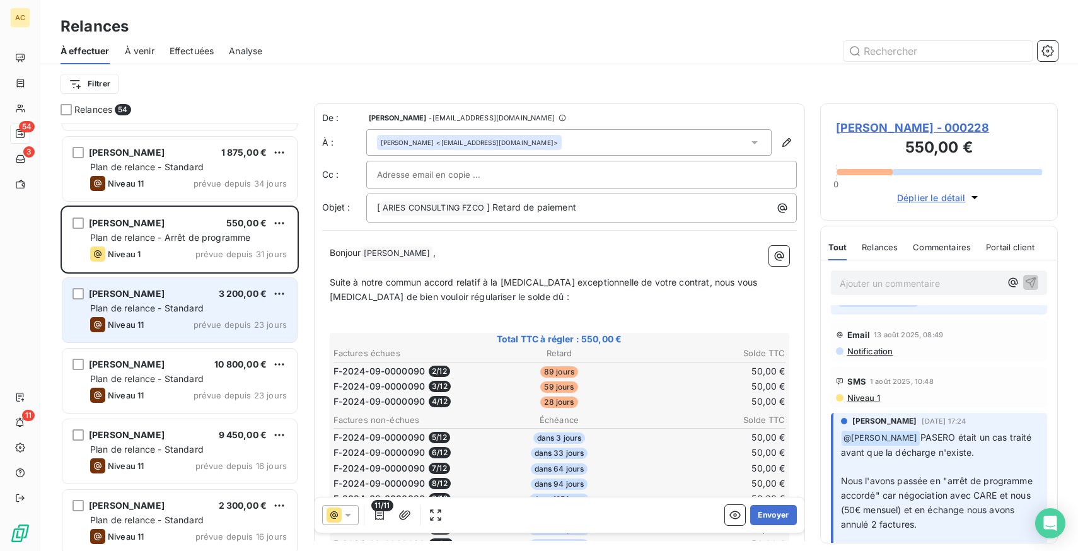  Describe the element at coordinates (440, 402) in the screenshot. I see `span: 4 / 12` at that location.